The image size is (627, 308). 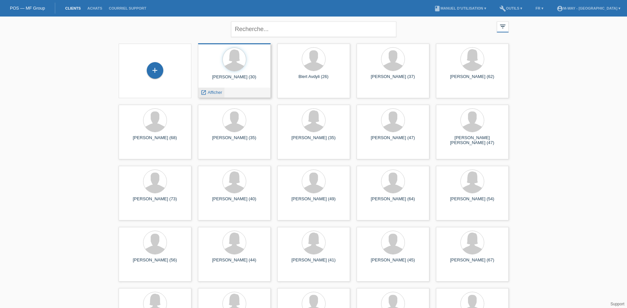 I want to click on i: book, so click(x=437, y=9).